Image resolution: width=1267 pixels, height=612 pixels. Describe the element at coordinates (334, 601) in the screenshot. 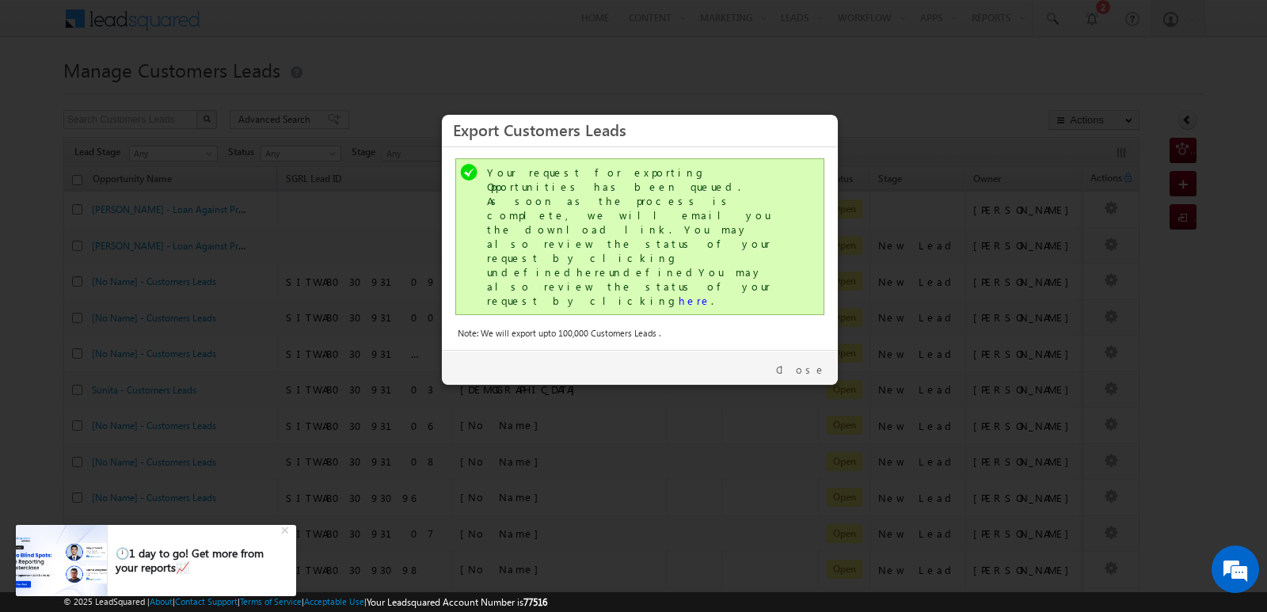

I see `a: Acceptable Use` at that location.